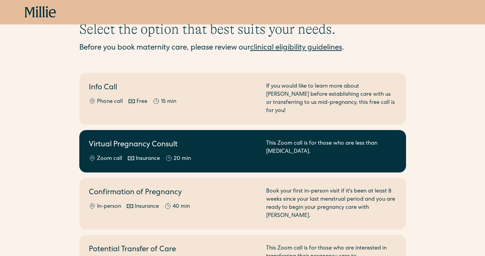 The width and height of the screenshot is (485, 256). Describe the element at coordinates (173, 145) in the screenshot. I see `h2: Virtual Pregnancy Consult` at that location.